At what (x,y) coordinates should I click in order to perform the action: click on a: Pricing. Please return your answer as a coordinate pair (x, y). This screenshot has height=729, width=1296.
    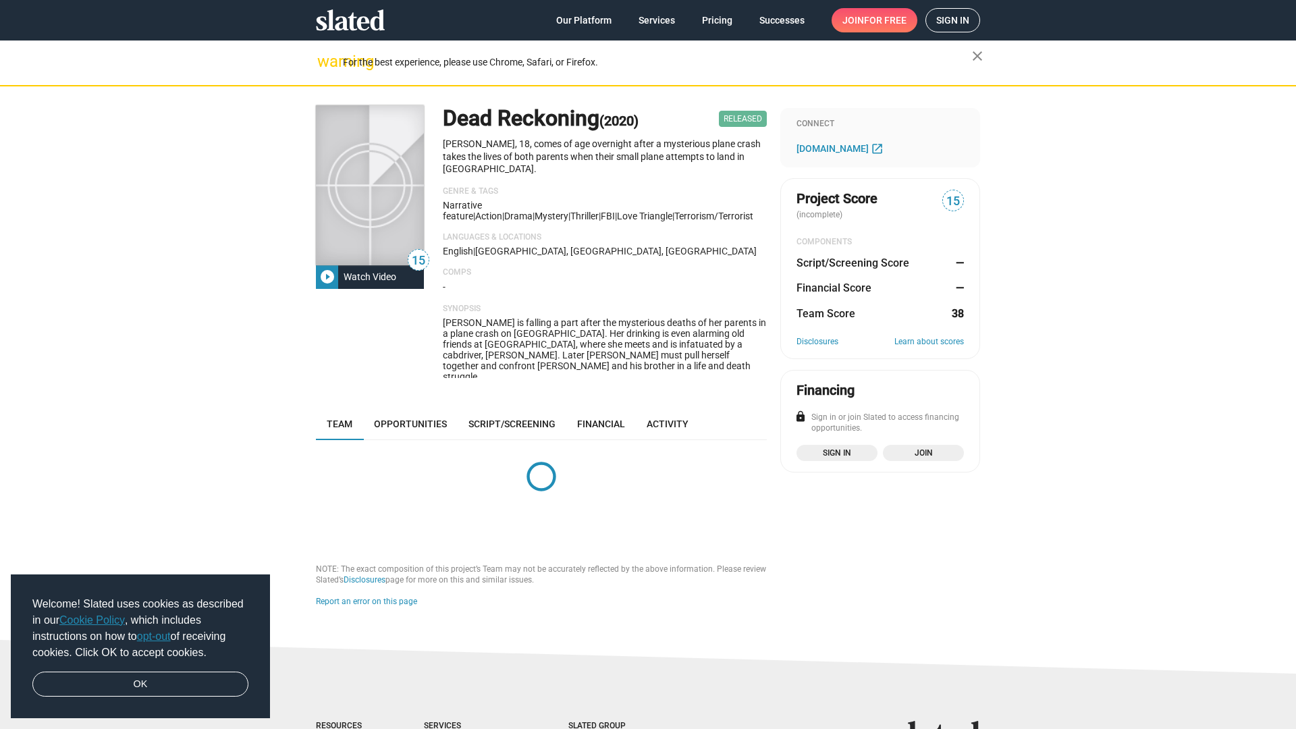
    Looking at the image, I should click on (717, 20).